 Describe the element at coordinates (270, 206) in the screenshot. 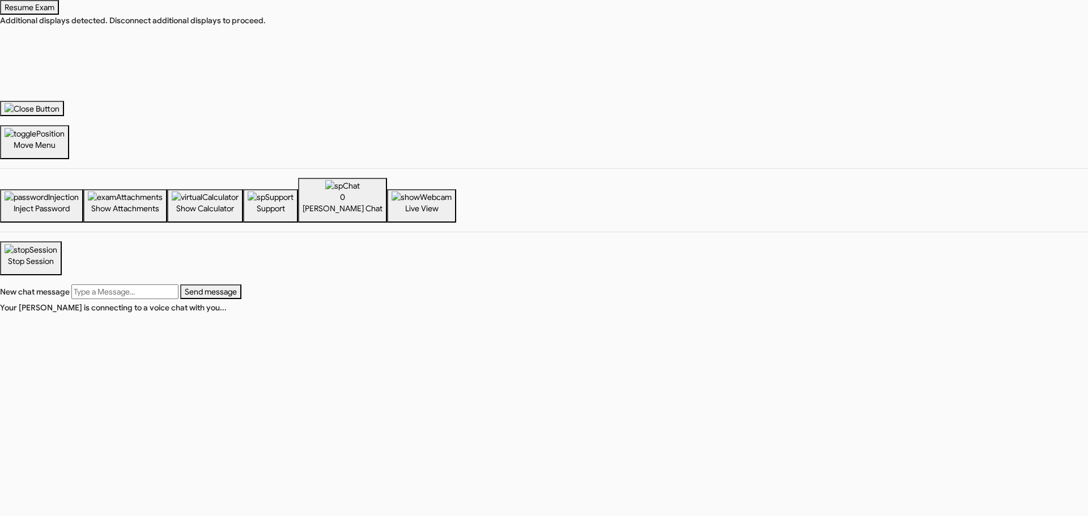

I see `button: Support` at that location.